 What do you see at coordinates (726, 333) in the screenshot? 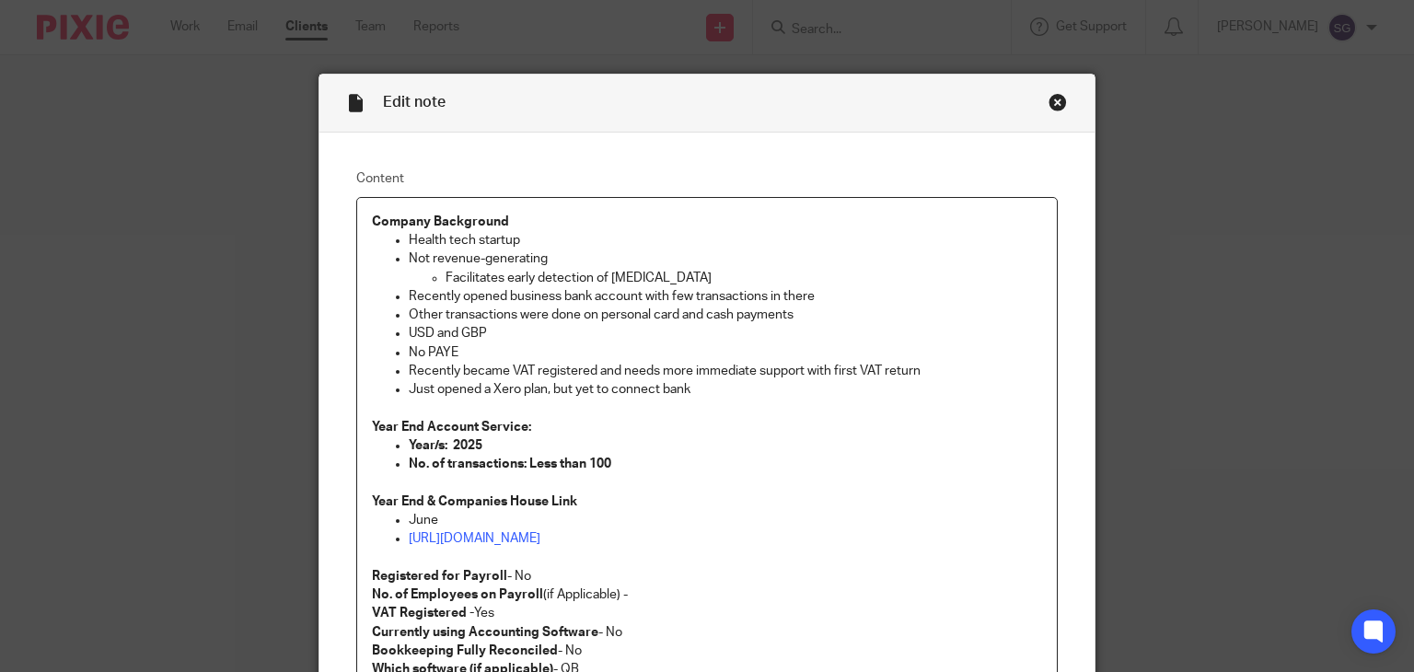
I see `p: USD and GBP` at bounding box center [726, 333].